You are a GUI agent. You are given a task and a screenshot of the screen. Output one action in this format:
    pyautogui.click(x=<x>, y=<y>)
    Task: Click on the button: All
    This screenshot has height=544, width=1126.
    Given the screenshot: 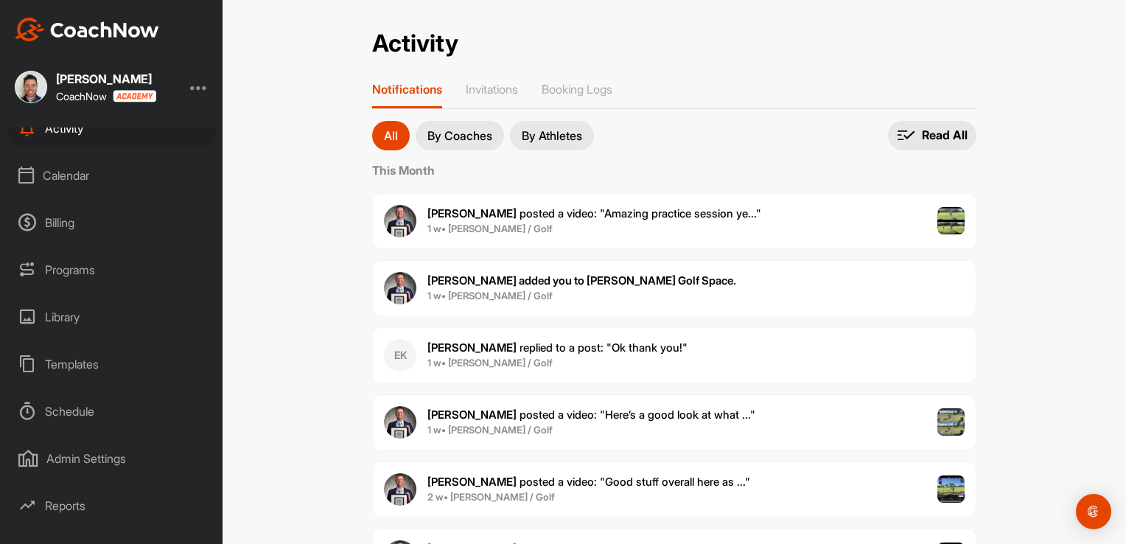 What is the action you would take?
    pyautogui.click(x=391, y=136)
    